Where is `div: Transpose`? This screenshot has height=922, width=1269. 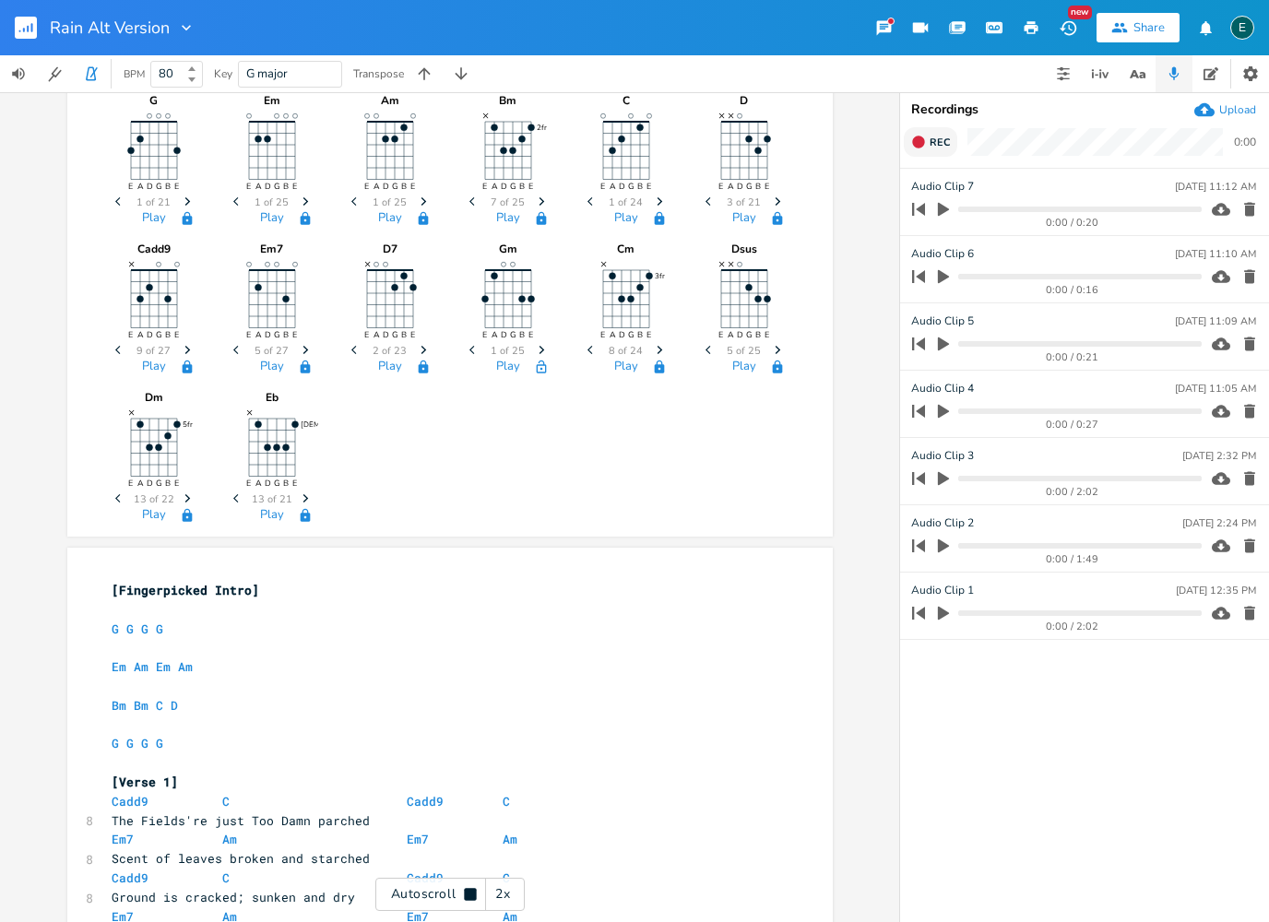
div: Transpose is located at coordinates (378, 74).